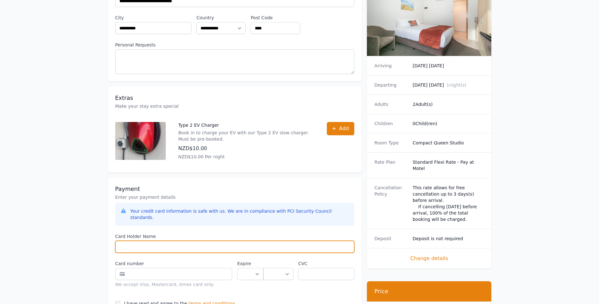 The height and width of the screenshot is (304, 599). Describe the element at coordinates (221, 18) in the screenshot. I see `label: Country` at that location.